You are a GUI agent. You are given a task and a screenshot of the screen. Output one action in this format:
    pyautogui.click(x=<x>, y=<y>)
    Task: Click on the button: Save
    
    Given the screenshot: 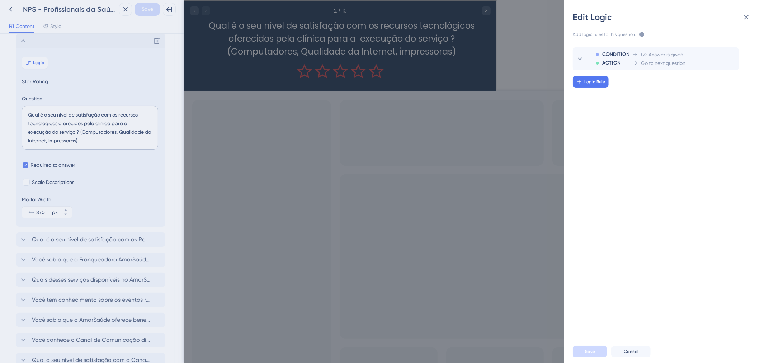 What is the action you would take?
    pyautogui.click(x=590, y=351)
    